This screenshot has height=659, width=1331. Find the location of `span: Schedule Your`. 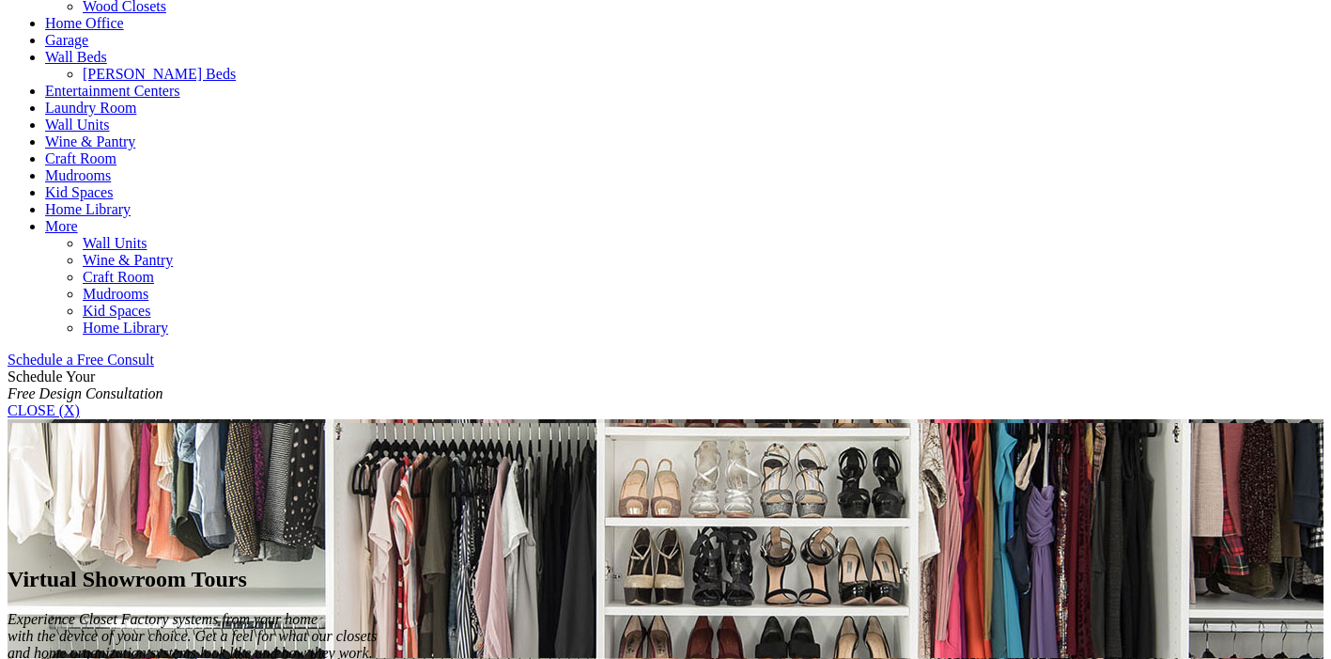

span: Schedule Your is located at coordinates (85, 384).